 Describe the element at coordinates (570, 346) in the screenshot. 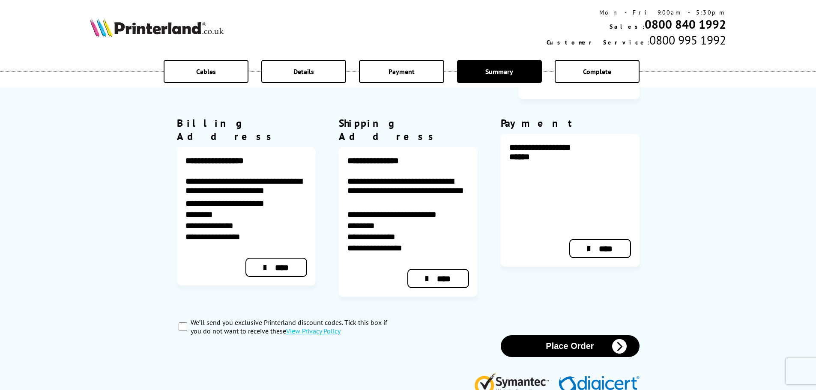

I see `button: Place Order` at that location.